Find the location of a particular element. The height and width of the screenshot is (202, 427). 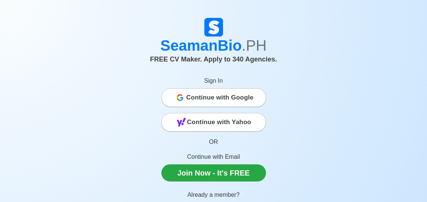

button: Continue with Yahoo is located at coordinates (214, 122).